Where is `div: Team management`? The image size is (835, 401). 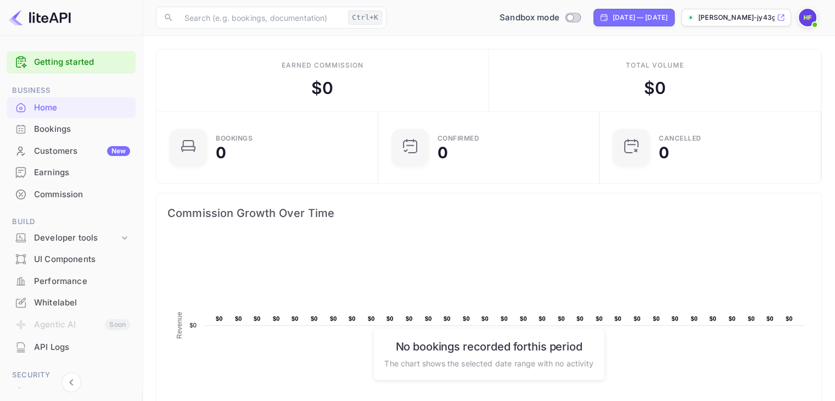 div: Team management is located at coordinates (82, 392).